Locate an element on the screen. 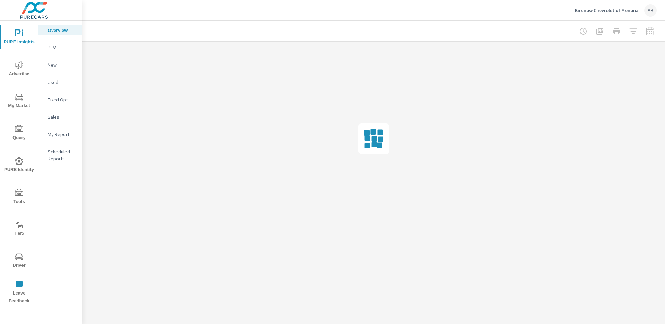 The width and height of the screenshot is (665, 324). span: Tier2 is located at coordinates (19, 229).